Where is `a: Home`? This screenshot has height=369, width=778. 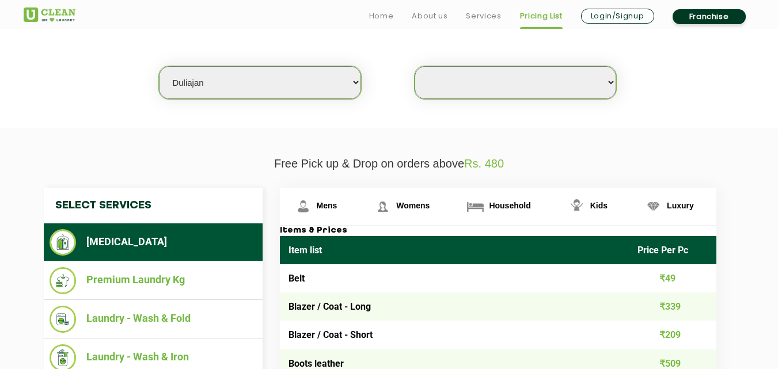 a: Home is located at coordinates (381, 16).